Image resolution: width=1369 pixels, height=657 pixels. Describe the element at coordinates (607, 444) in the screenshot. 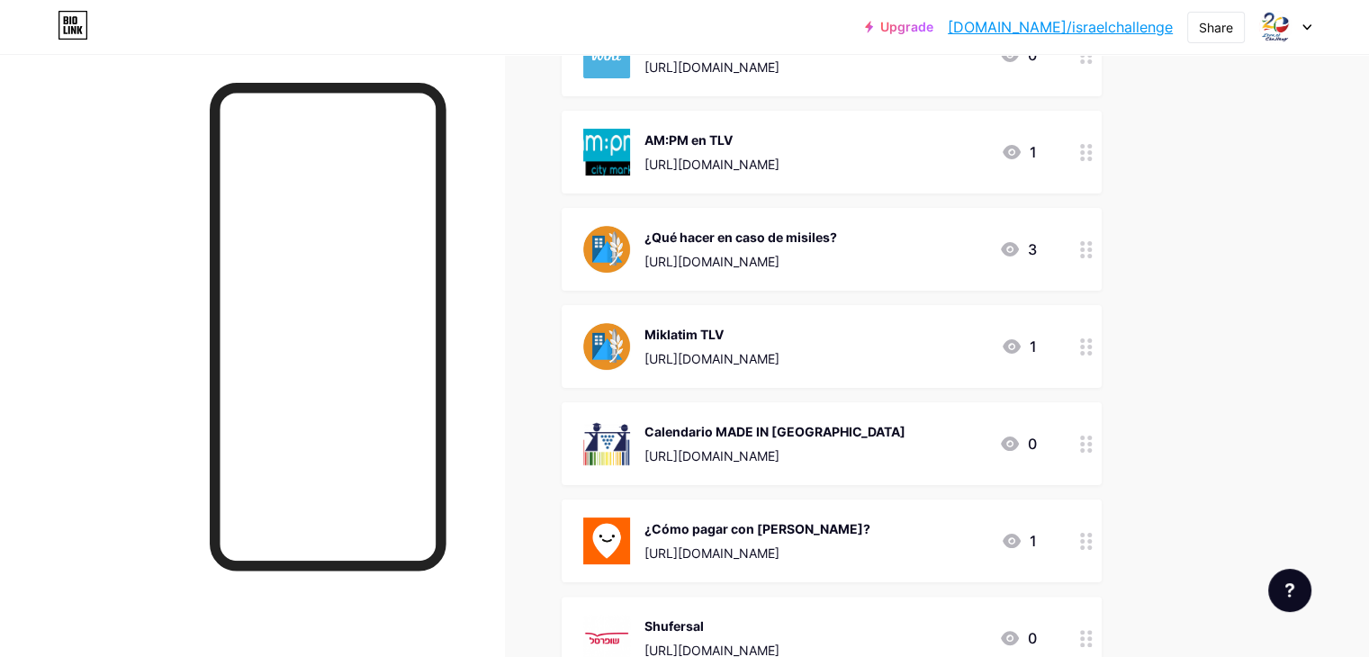

I see `img: Calendario MADE IN ISRAEL` at that location.